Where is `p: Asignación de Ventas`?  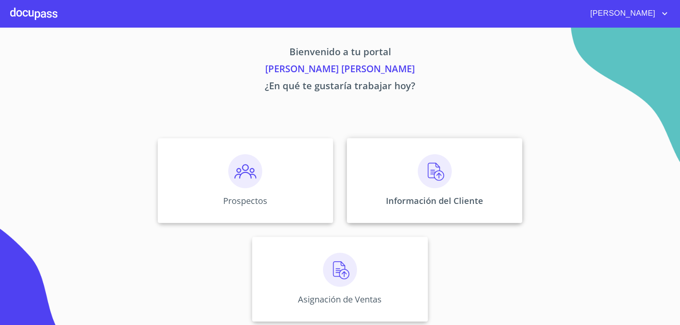 p: Asignación de Ventas is located at coordinates (340, 299).